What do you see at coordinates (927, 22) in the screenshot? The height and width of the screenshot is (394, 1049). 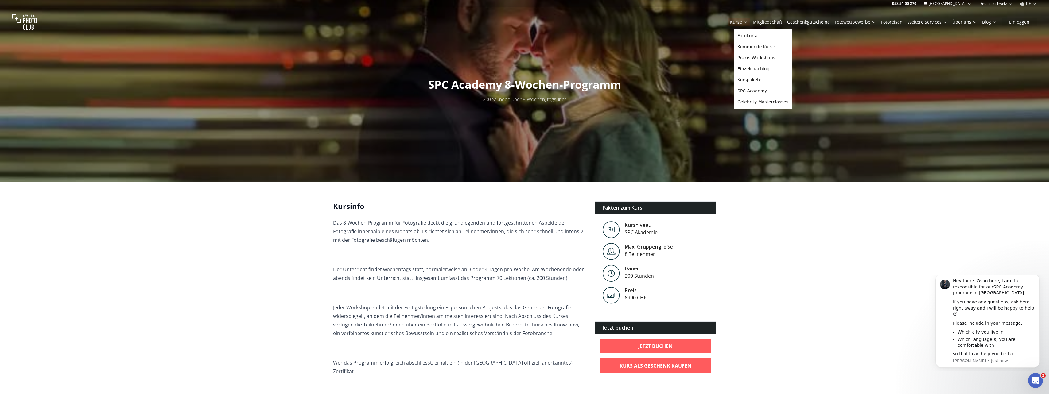 I see `a: Weitere Services` at bounding box center [927, 22].